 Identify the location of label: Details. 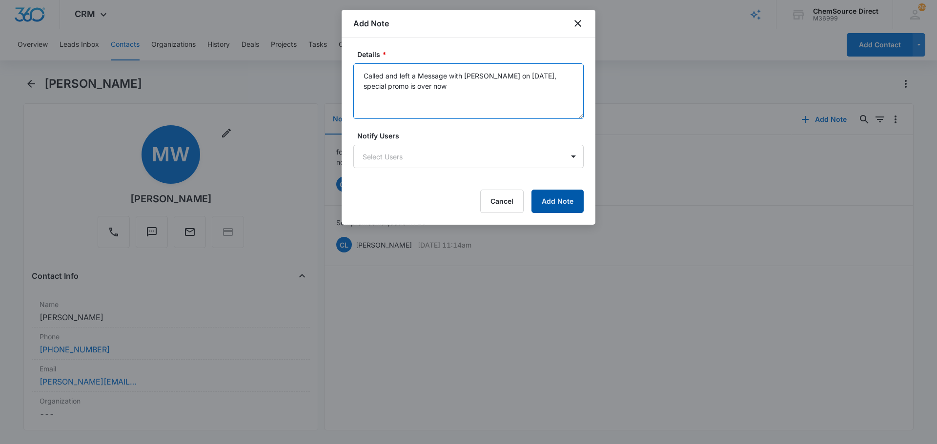
(472, 54).